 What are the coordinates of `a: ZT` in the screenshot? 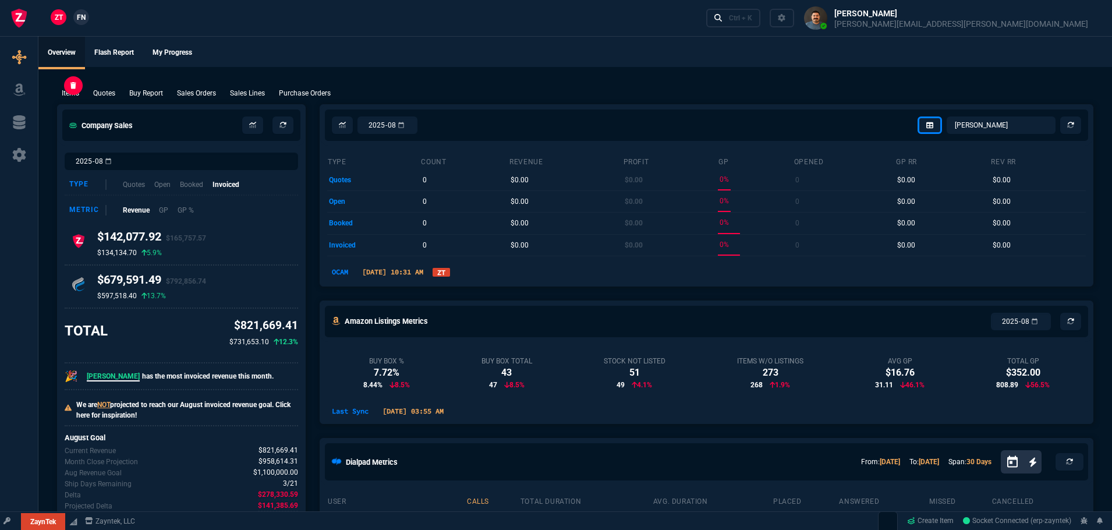 It's located at (441, 272).